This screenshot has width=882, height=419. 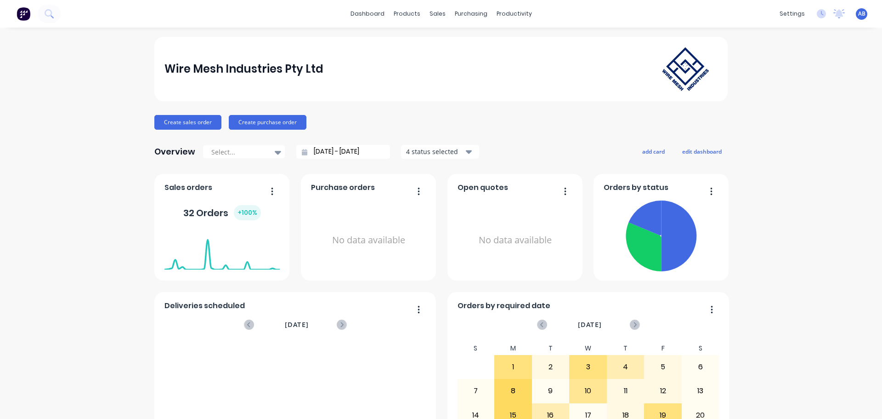 I want to click on img: Factory, so click(x=23, y=14).